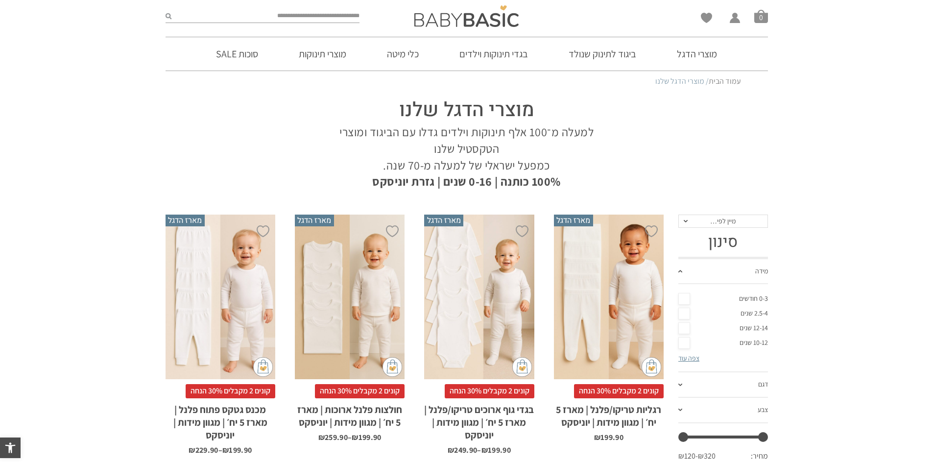 The image size is (933, 463). I want to click on nav: Breadcrumb, so click(467, 81).